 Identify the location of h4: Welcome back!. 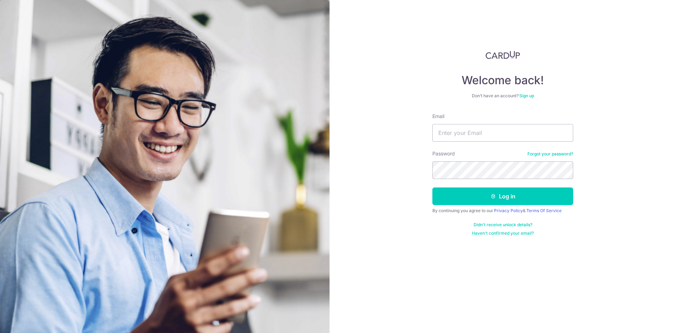
(503, 80).